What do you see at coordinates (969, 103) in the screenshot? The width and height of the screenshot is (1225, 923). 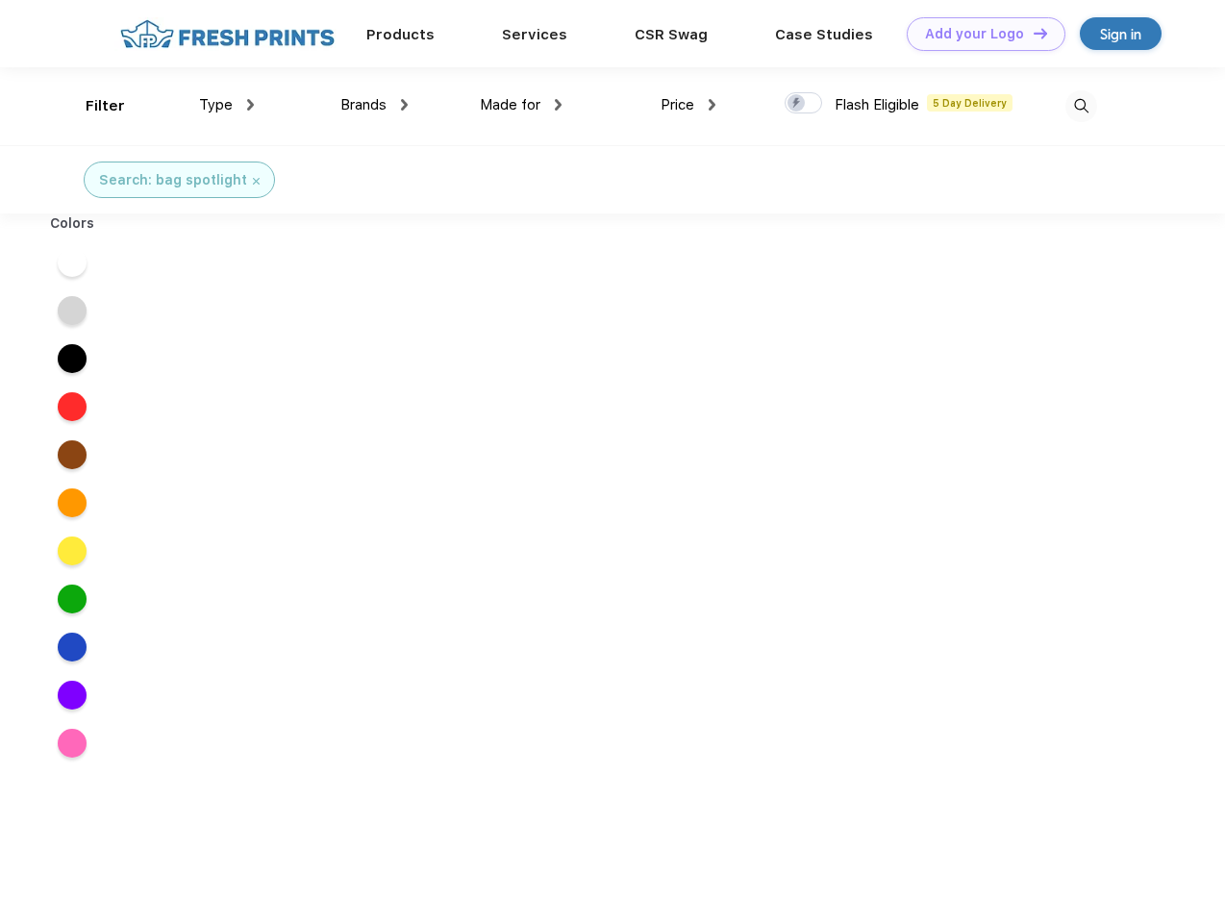 I see `span: 5 Day Delivery` at bounding box center [969, 103].